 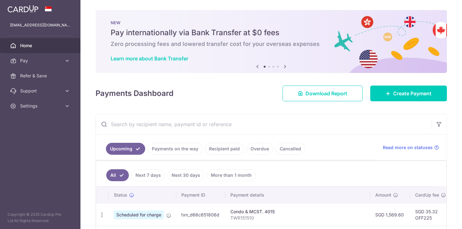 What do you see at coordinates (41, 106) in the screenshot?
I see `span: Settings` at bounding box center [41, 106].